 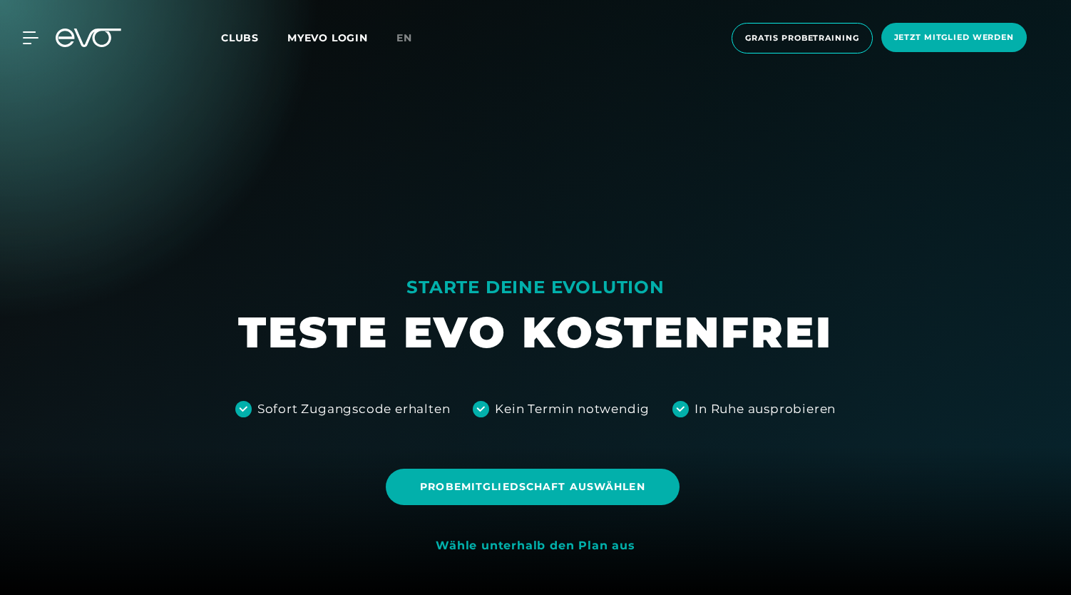 I want to click on div: In Ruhe ausprobieren, so click(x=765, y=409).